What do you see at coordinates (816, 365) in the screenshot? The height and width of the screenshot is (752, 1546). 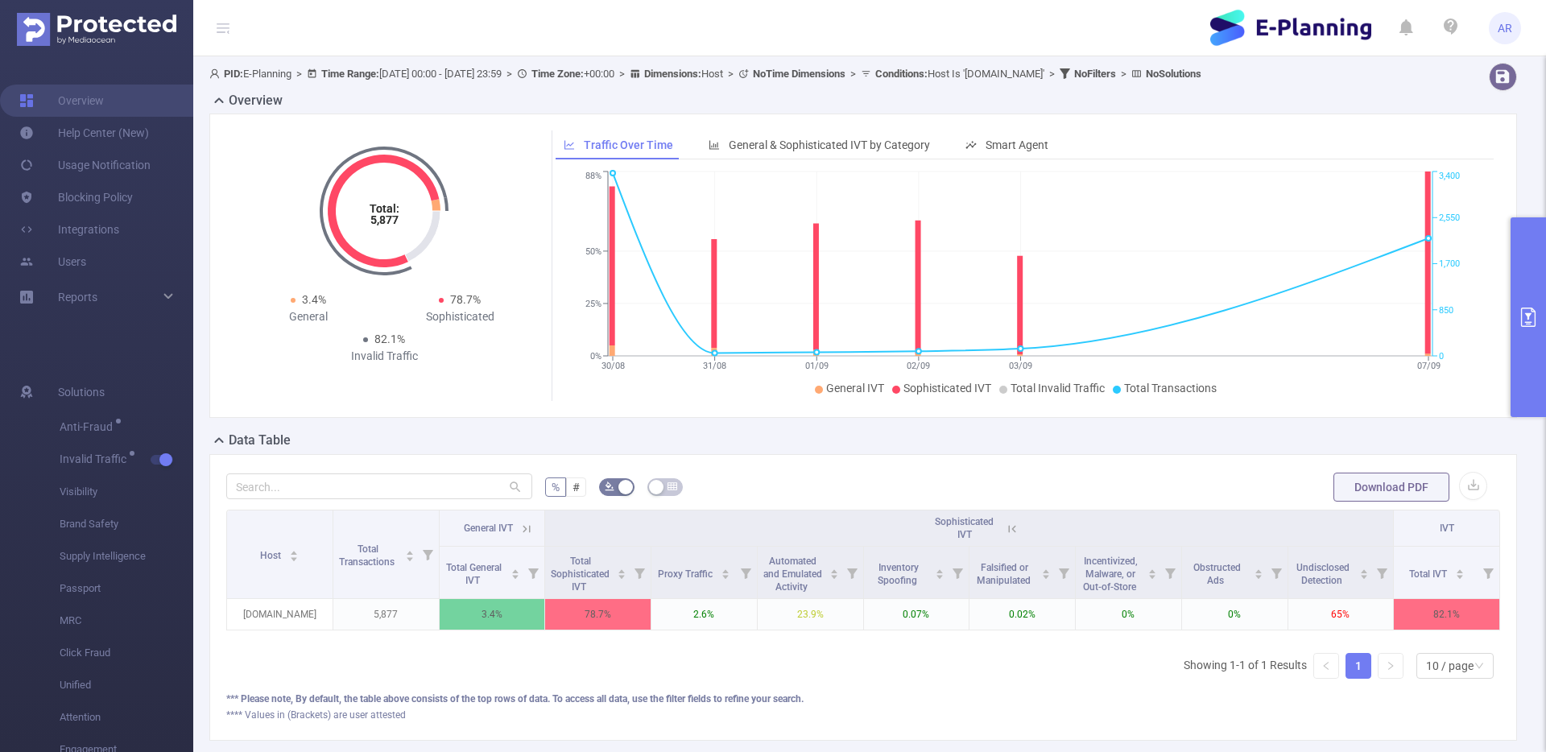 I see `tspan: 01/09` at bounding box center [816, 365].